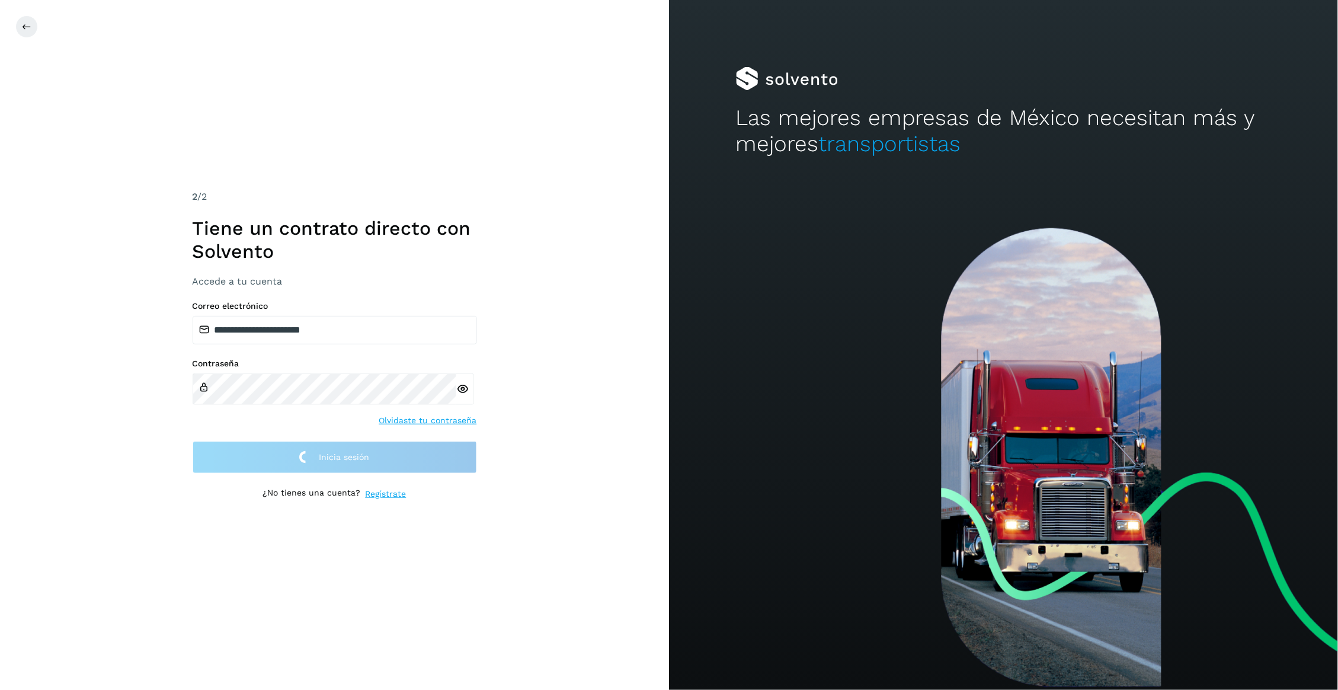 The image size is (1338, 690). I want to click on h1: Tiene un contrato directo con Solvento, so click(335, 239).